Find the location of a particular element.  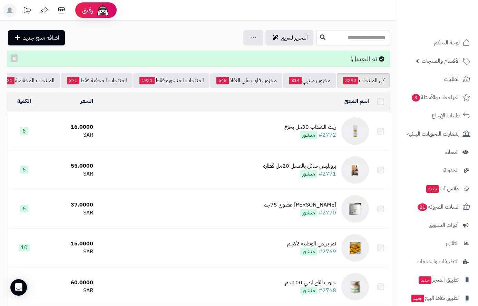

div: زيت الشذاب 30مل بخاخ is located at coordinates (310, 127).